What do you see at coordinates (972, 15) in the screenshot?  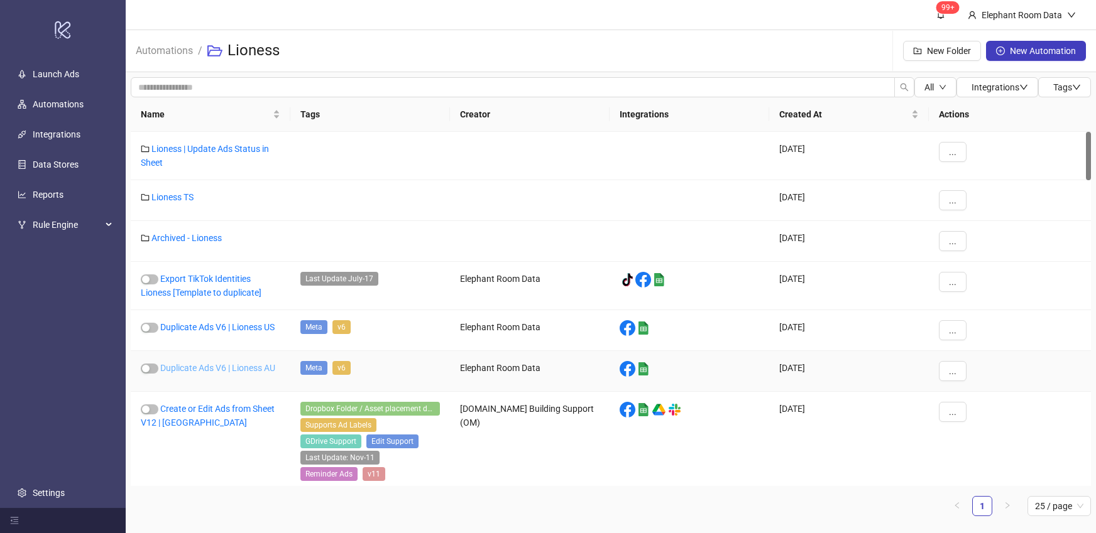 I see `span: user` at bounding box center [972, 15].